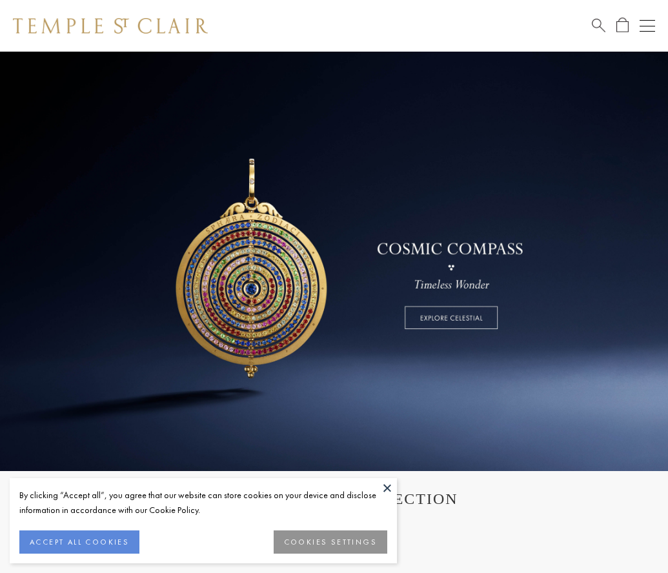 Image resolution: width=668 pixels, height=573 pixels. Describe the element at coordinates (79, 542) in the screenshot. I see `button: ACCEPT ALL COOKIES` at that location.